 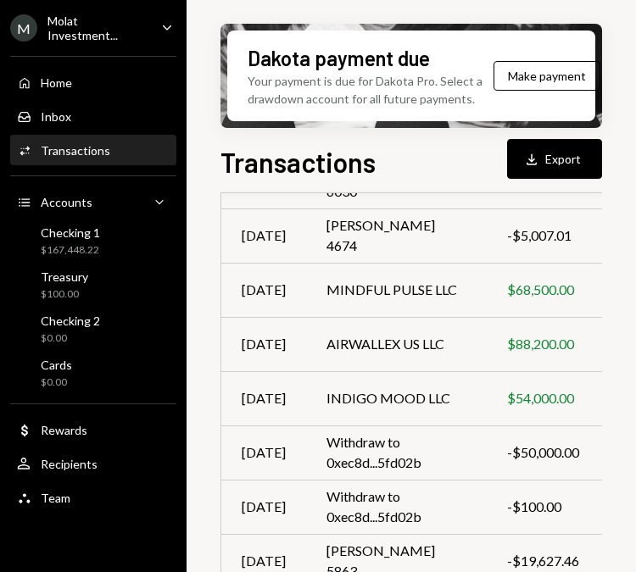 I want to click on div: -$50,000.00, so click(x=543, y=453).